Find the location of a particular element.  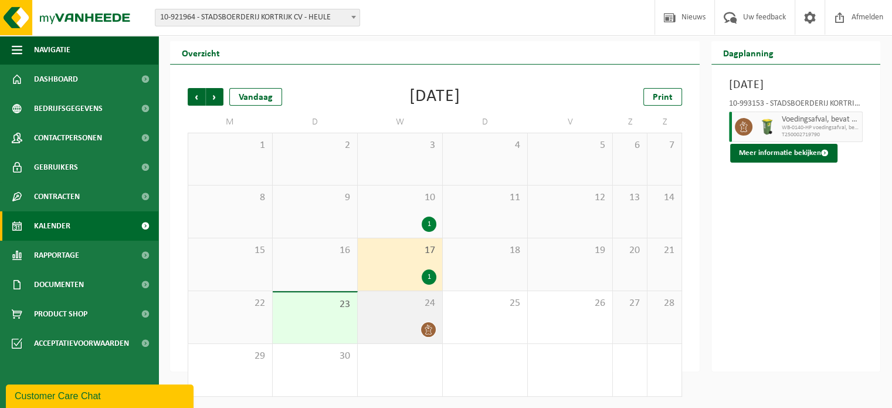

span: Dashboard is located at coordinates (56, 79).